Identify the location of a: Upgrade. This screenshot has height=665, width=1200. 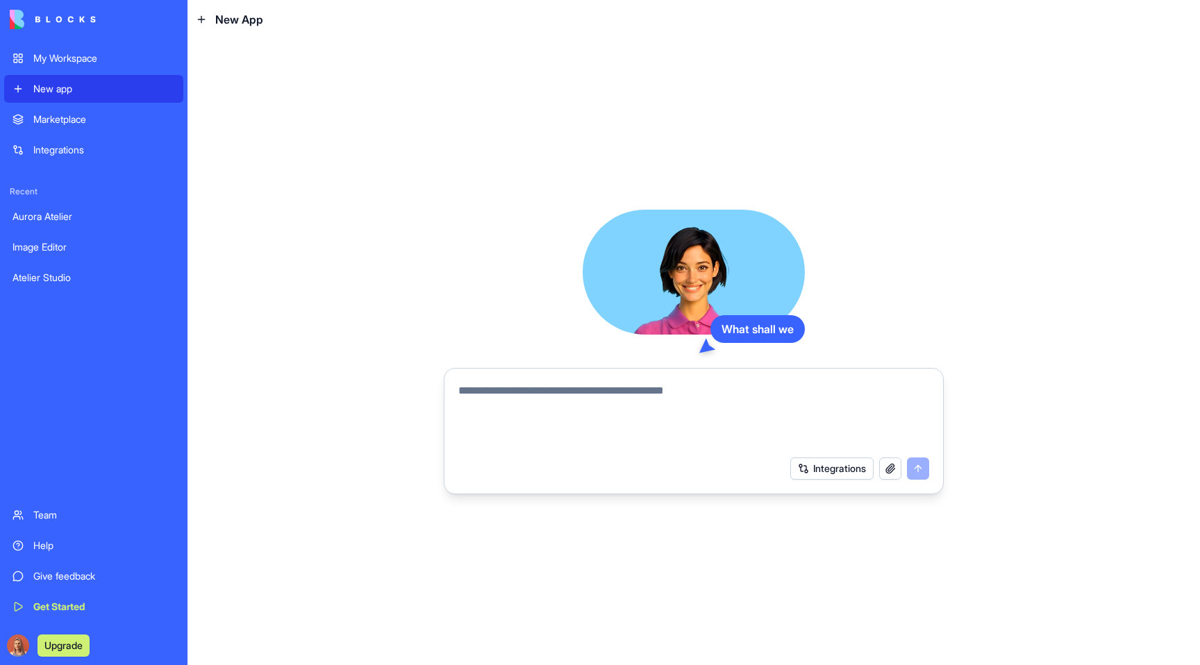
(63, 645).